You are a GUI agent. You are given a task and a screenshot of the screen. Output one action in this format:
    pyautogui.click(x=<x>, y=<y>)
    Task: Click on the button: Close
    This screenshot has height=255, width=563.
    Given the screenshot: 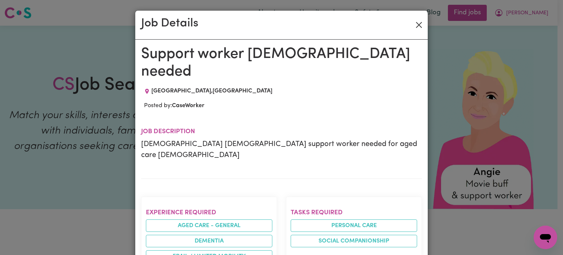 What is the action you would take?
    pyautogui.click(x=419, y=25)
    